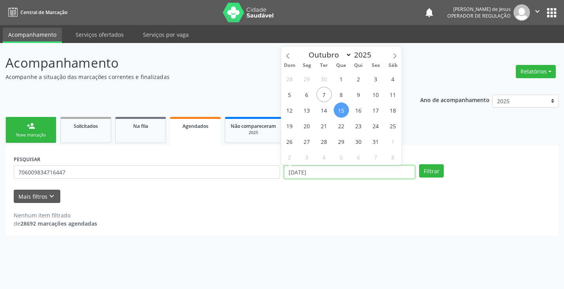 This screenshot has height=289, width=564. Describe the element at coordinates (290, 65) in the screenshot. I see `span: Dom` at that location.